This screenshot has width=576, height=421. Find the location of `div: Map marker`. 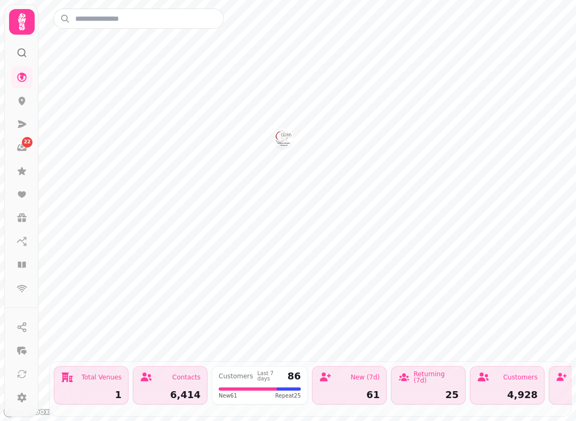

div: Map marker is located at coordinates (284, 140).